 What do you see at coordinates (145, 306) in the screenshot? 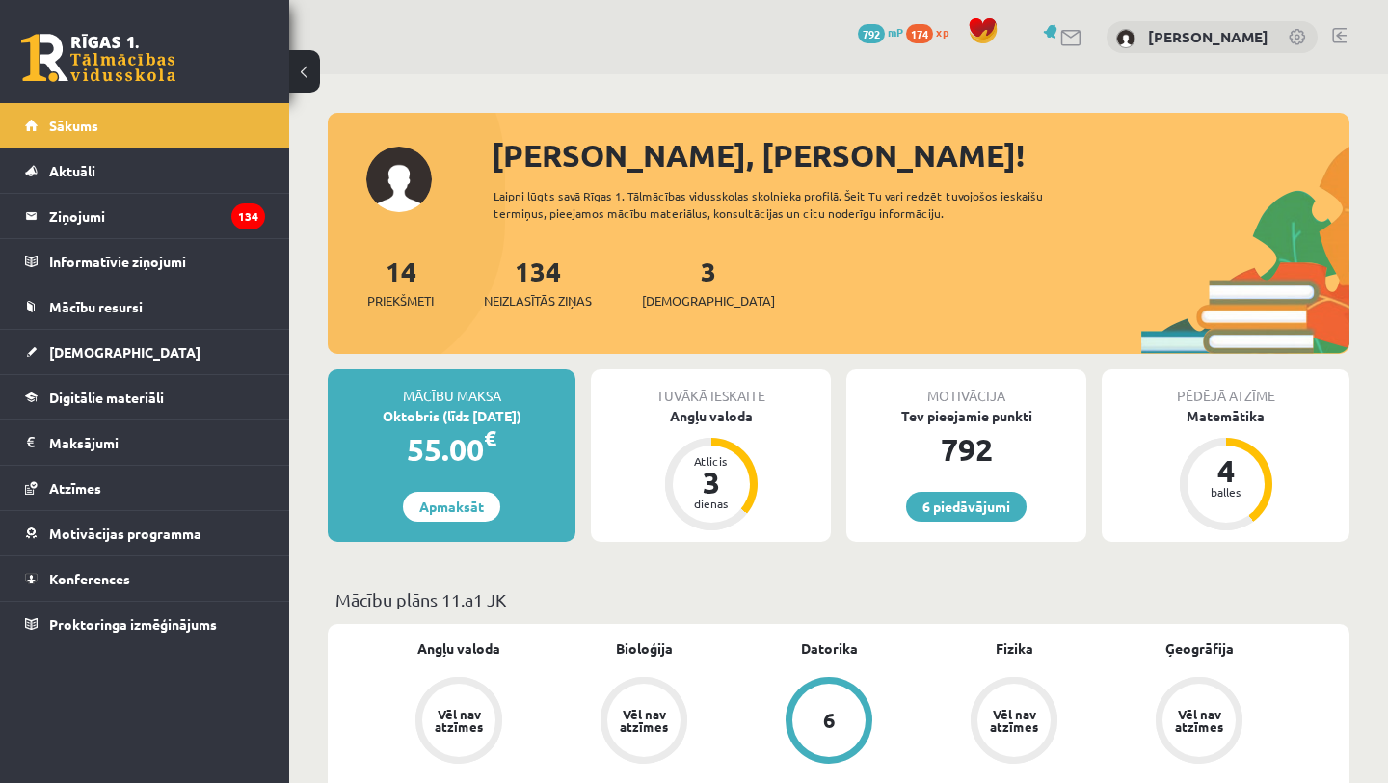
I see `a: Mācību resursi` at bounding box center [145, 306].